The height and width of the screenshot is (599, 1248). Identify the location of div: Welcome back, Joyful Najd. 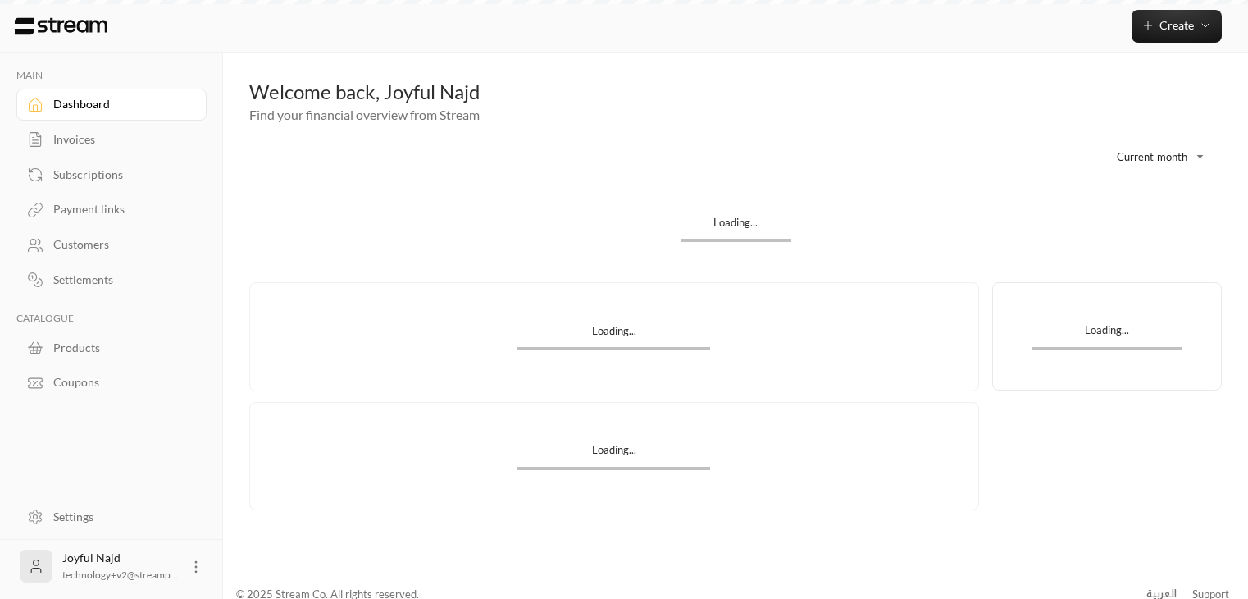
(736, 92).